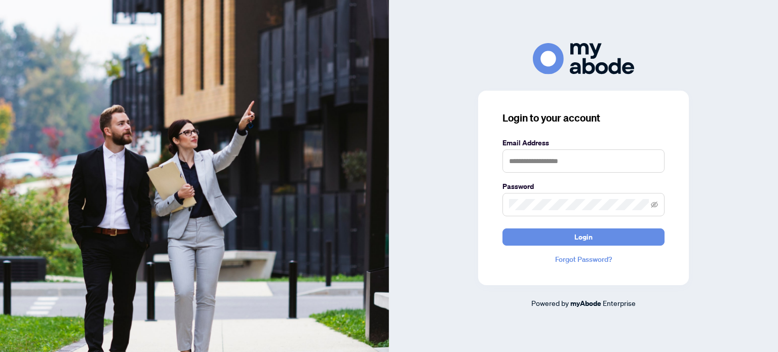 The width and height of the screenshot is (778, 352). Describe the element at coordinates (619, 303) in the screenshot. I see `span: Enterprise` at that location.